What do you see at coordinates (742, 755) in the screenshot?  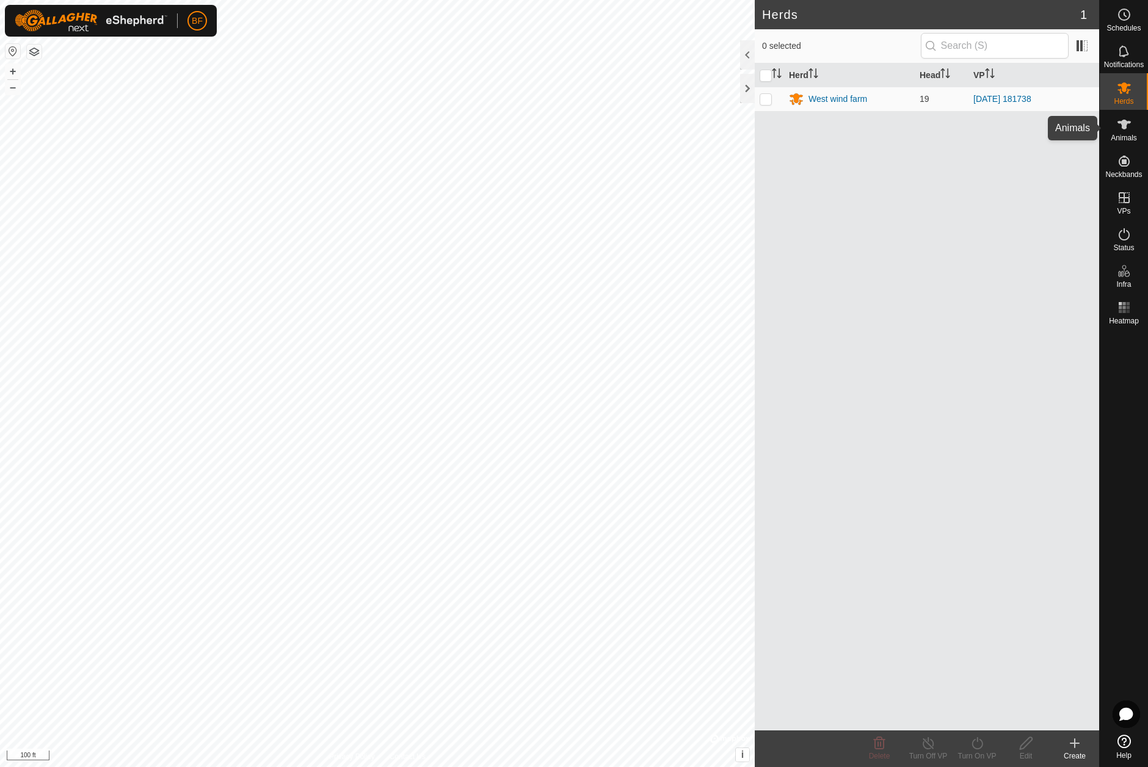 I see `button: i` at bounding box center [742, 755].